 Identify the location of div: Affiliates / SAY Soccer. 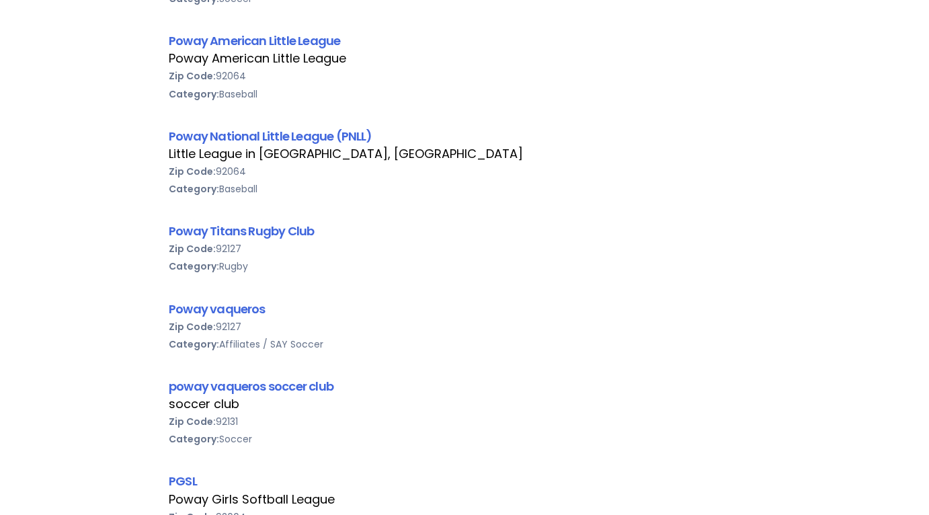
(464, 344).